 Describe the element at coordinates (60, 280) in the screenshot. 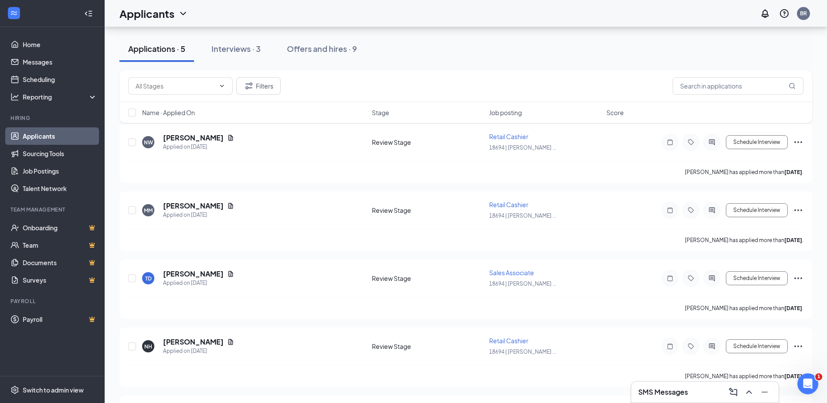

I see `a: SurveysCrown` at that location.